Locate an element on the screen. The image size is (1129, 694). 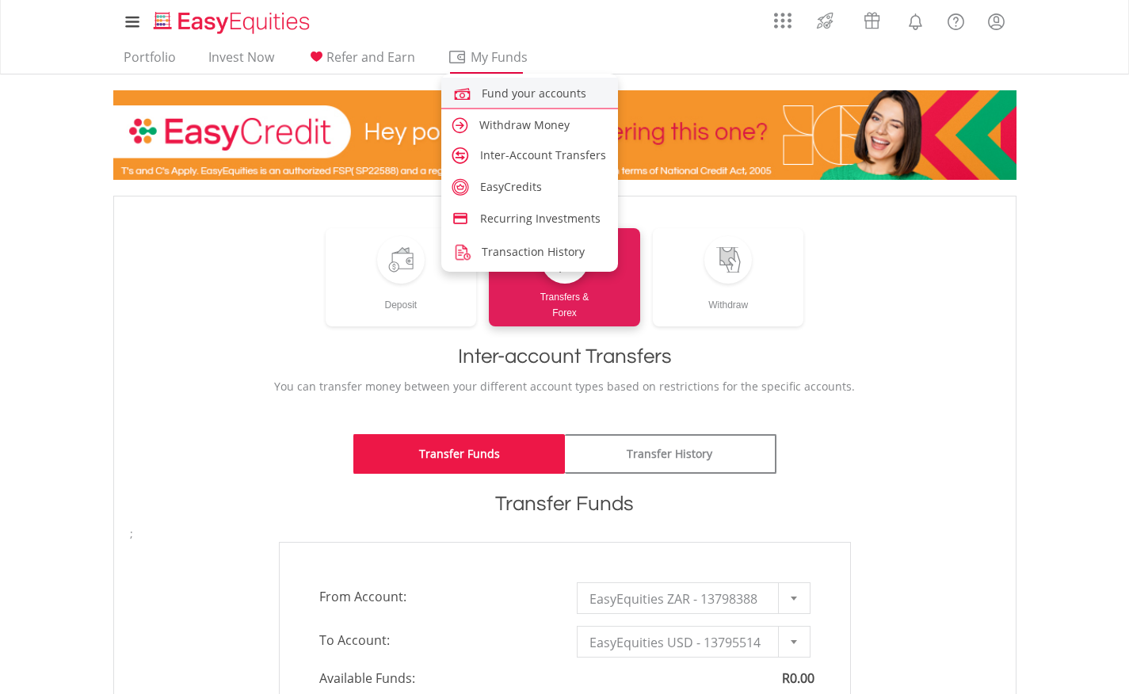
a: Refer and Earn is located at coordinates (361, 61).